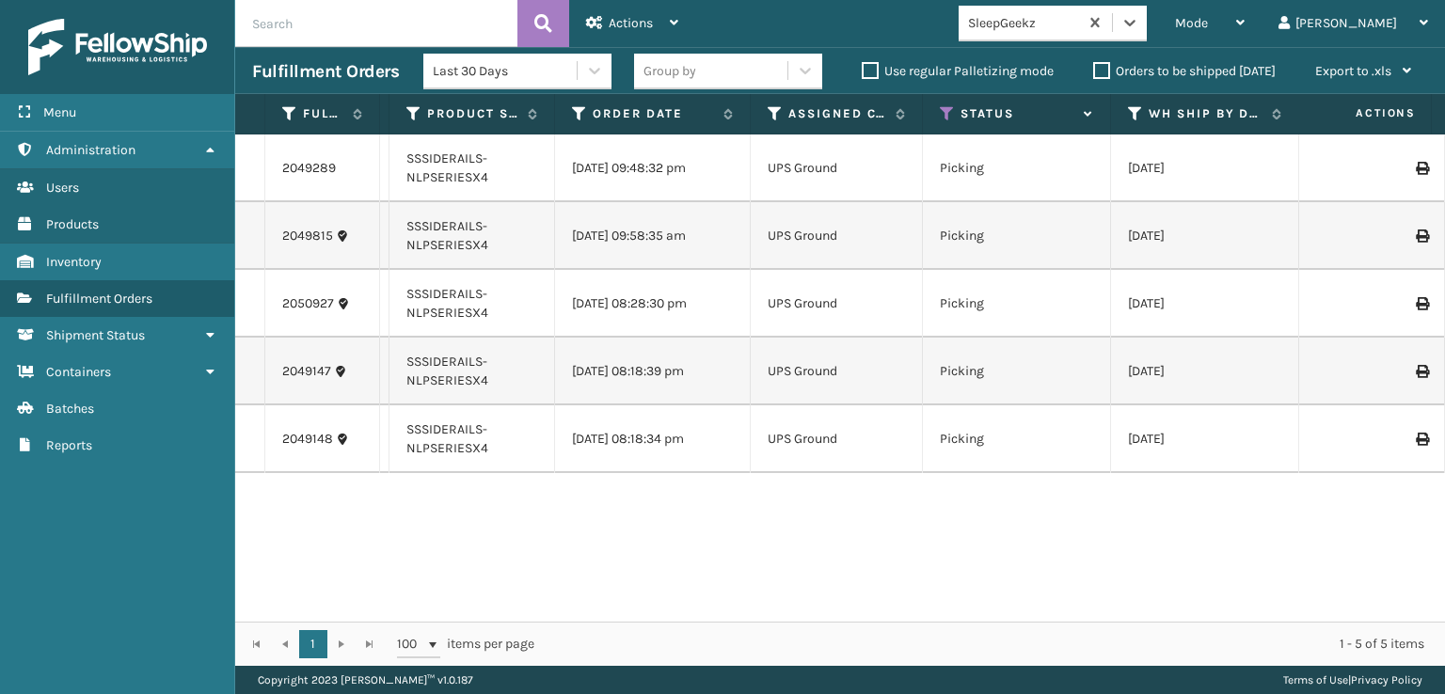 The image size is (1445, 694). Describe the element at coordinates (99, 298) in the screenshot. I see `span: Fulfillment Orders` at that location.